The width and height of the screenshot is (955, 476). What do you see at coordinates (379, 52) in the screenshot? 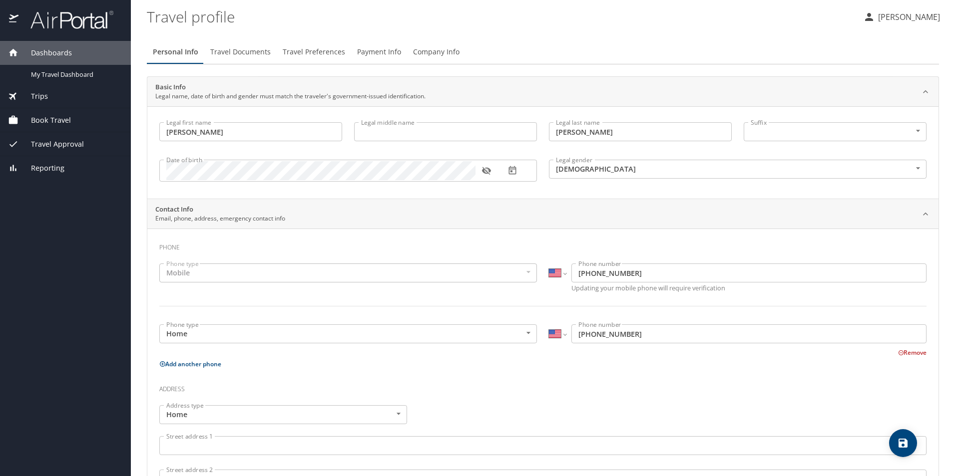
I see `span: Payment Info` at bounding box center [379, 52].